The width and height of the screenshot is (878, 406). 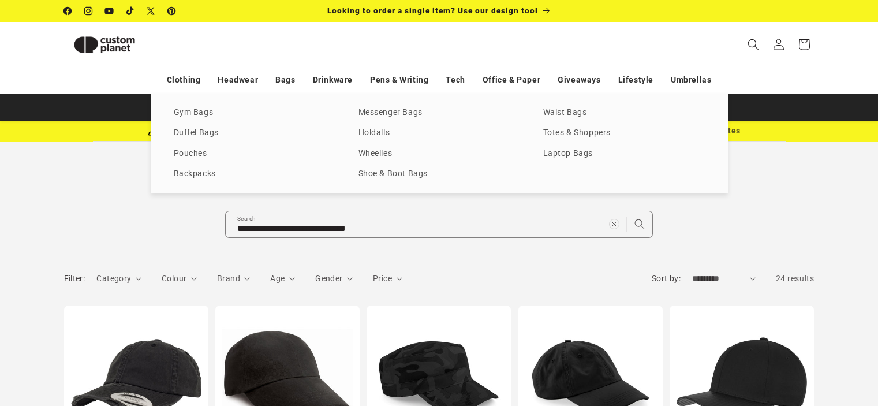 What do you see at coordinates (794, 278) in the screenshot?
I see `span: 24 results` at bounding box center [794, 278].